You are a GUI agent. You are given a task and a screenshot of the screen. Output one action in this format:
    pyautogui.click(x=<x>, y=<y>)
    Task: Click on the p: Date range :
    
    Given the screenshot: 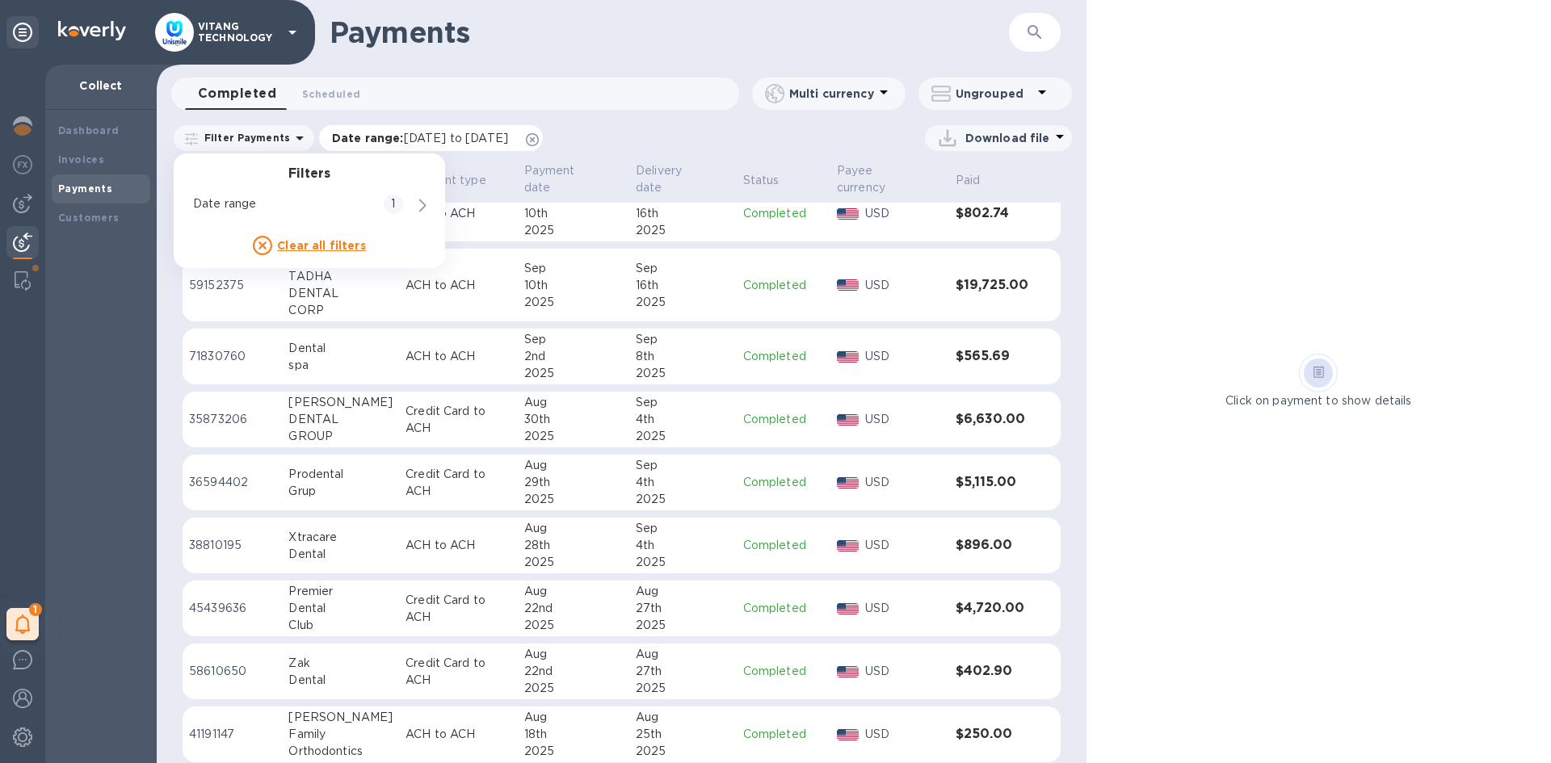 What is the action you would take?
    pyautogui.click(x=424, y=138)
    